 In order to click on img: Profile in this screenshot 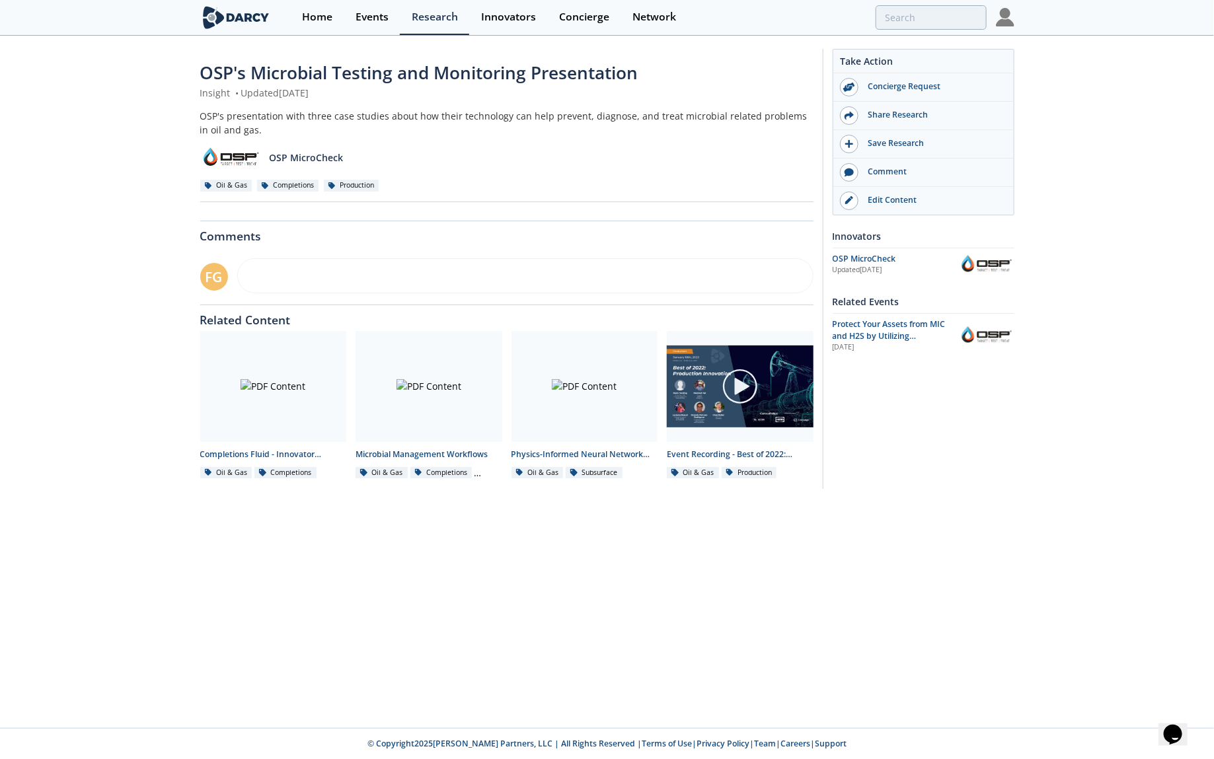, I will do `click(1005, 17)`.